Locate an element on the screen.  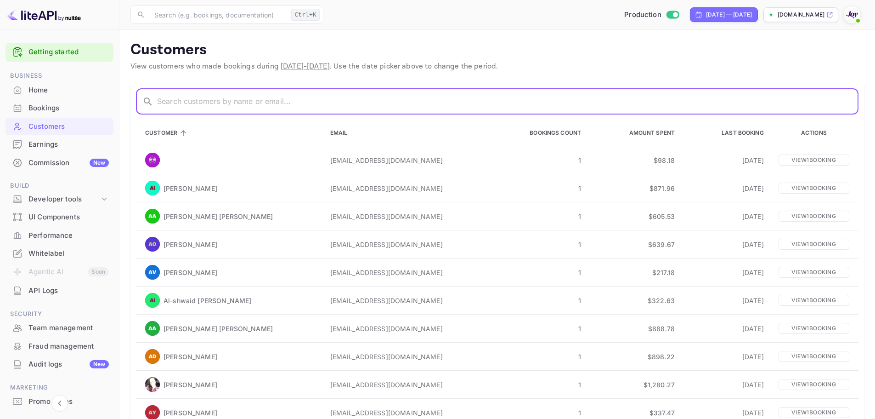
img: Afolabi Olomola is located at coordinates (153, 244).